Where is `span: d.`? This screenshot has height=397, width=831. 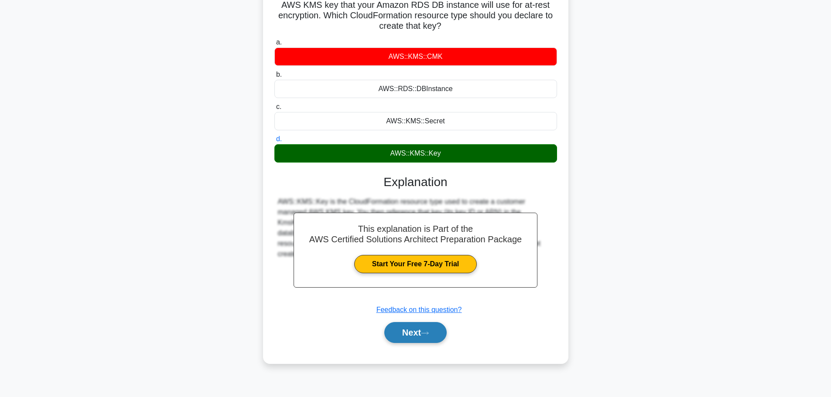
span: d. is located at coordinates (279, 139).